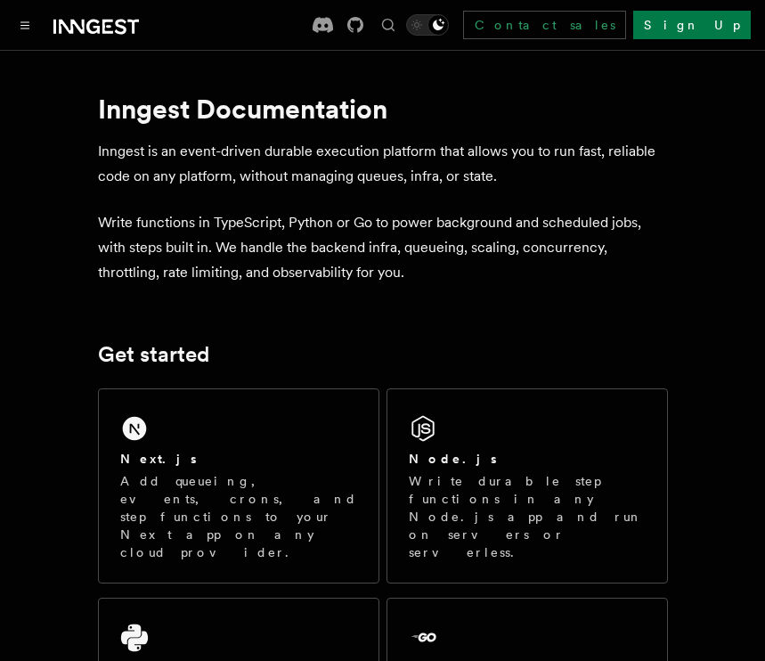  Describe the element at coordinates (25, 25) in the screenshot. I see `button: Toggle navigation` at that location.